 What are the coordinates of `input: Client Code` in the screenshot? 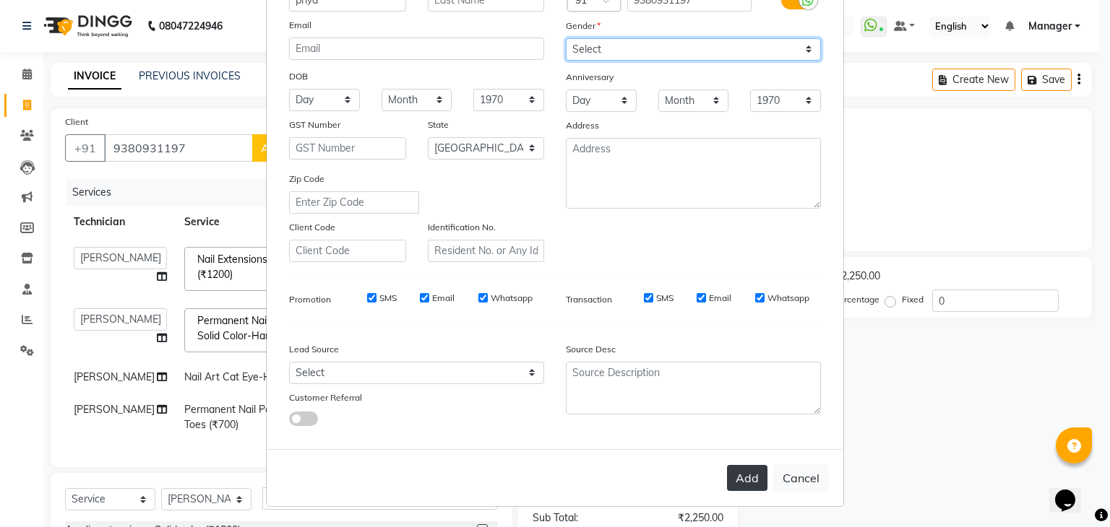 It's located at (348, 251).